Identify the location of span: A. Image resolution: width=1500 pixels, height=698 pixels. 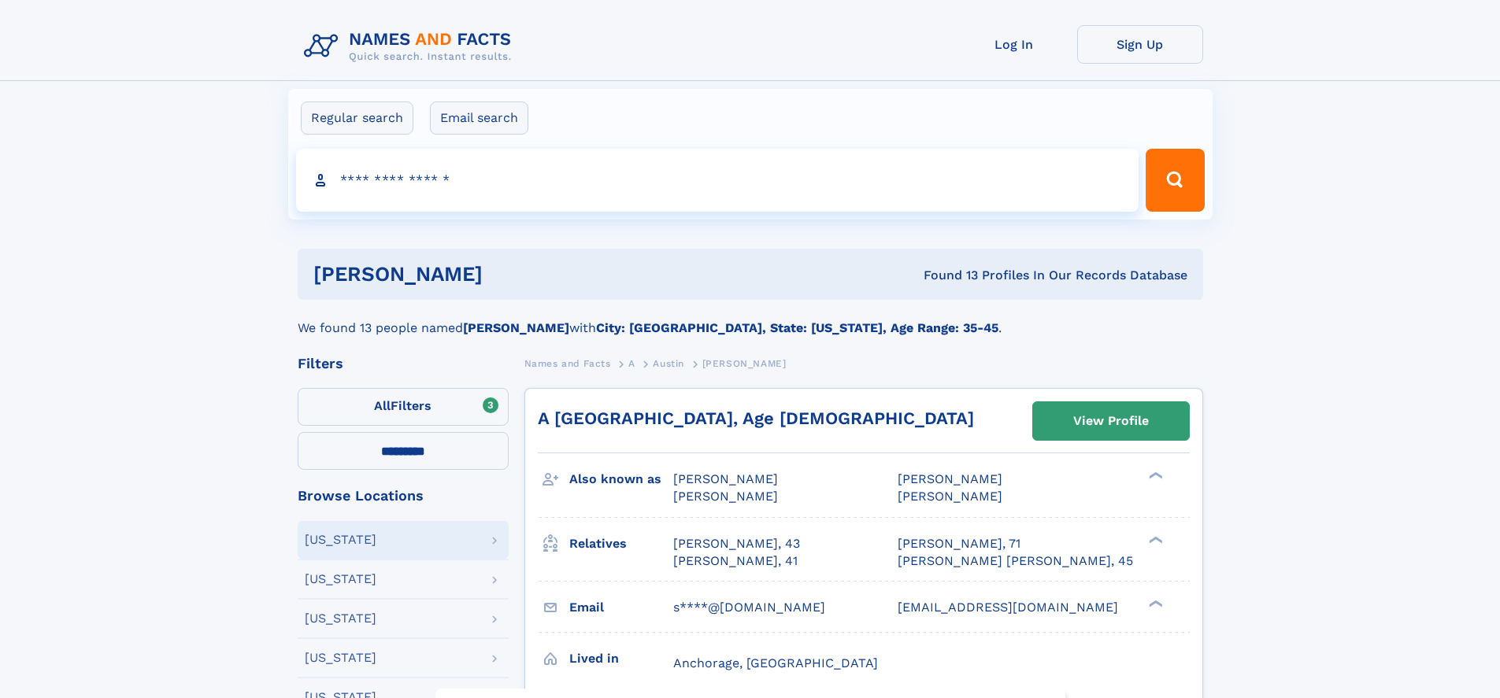
(631, 364).